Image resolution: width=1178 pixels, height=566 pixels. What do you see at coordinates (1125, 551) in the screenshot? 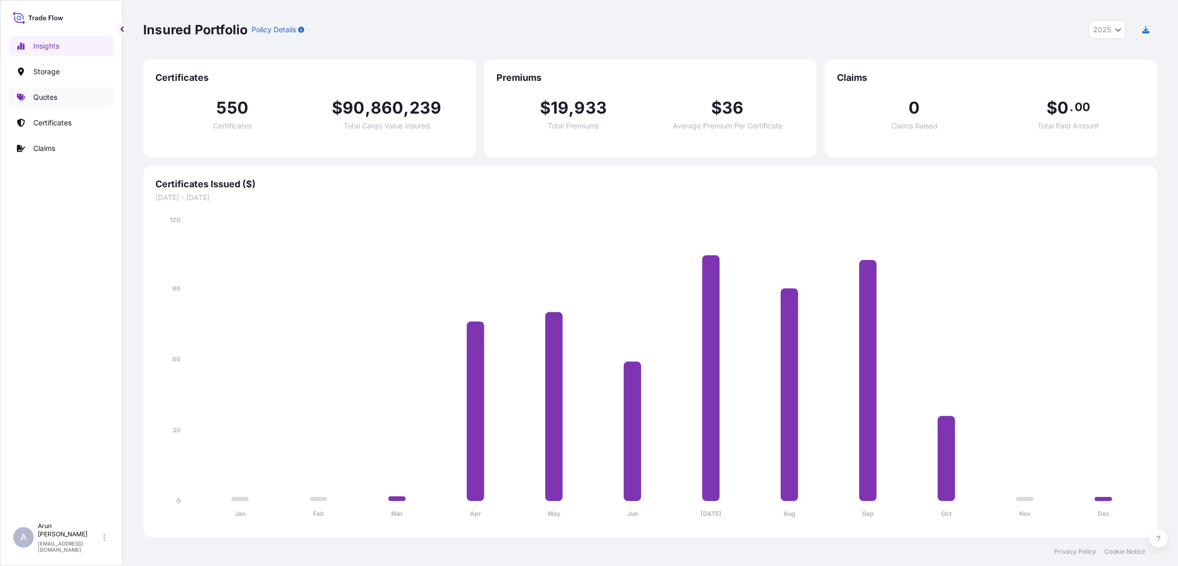
I see `p: Cookie Notice` at bounding box center [1125, 551].